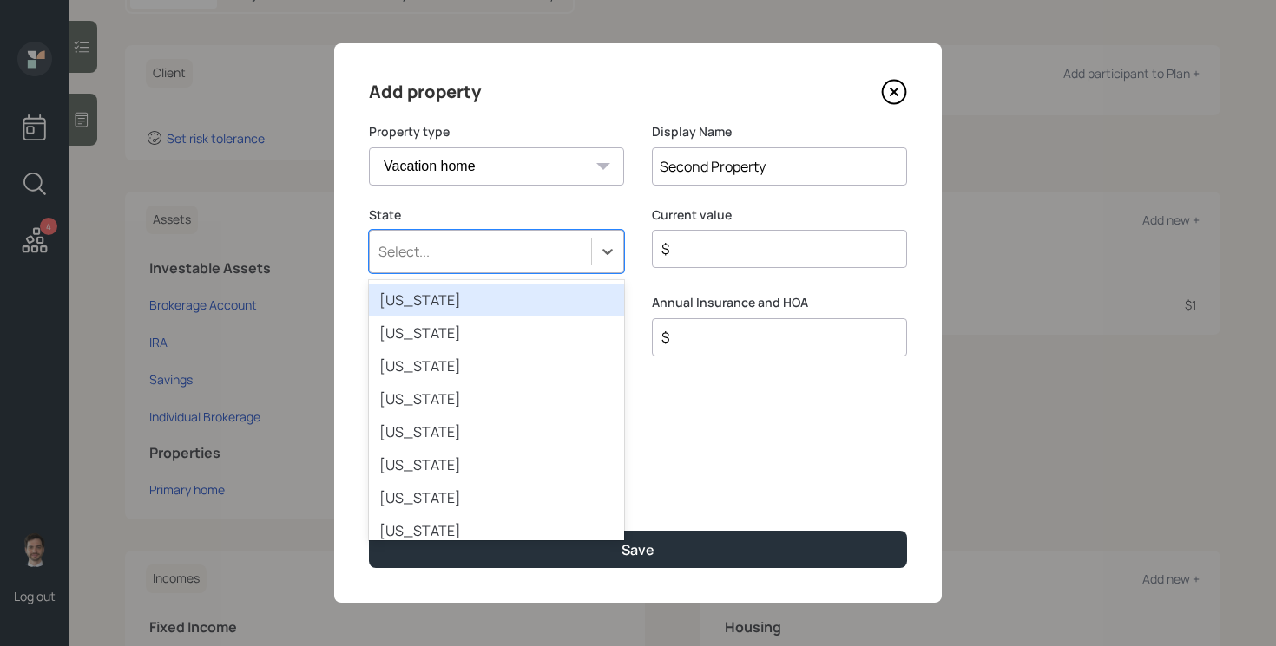 The width and height of the screenshot is (1276, 646). What do you see at coordinates (638, 549) in the screenshot?
I see `button: Save` at bounding box center [638, 549].